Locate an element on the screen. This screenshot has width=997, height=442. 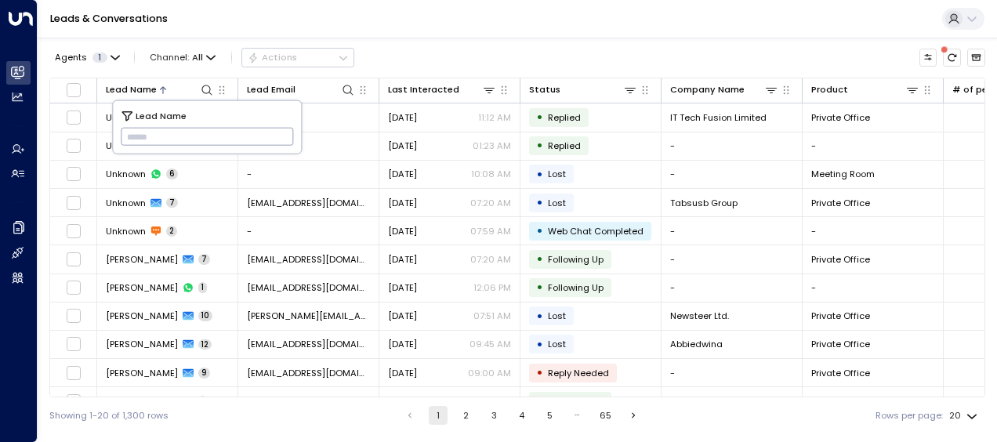
span: Abbi Kendall is located at coordinates (142, 344).